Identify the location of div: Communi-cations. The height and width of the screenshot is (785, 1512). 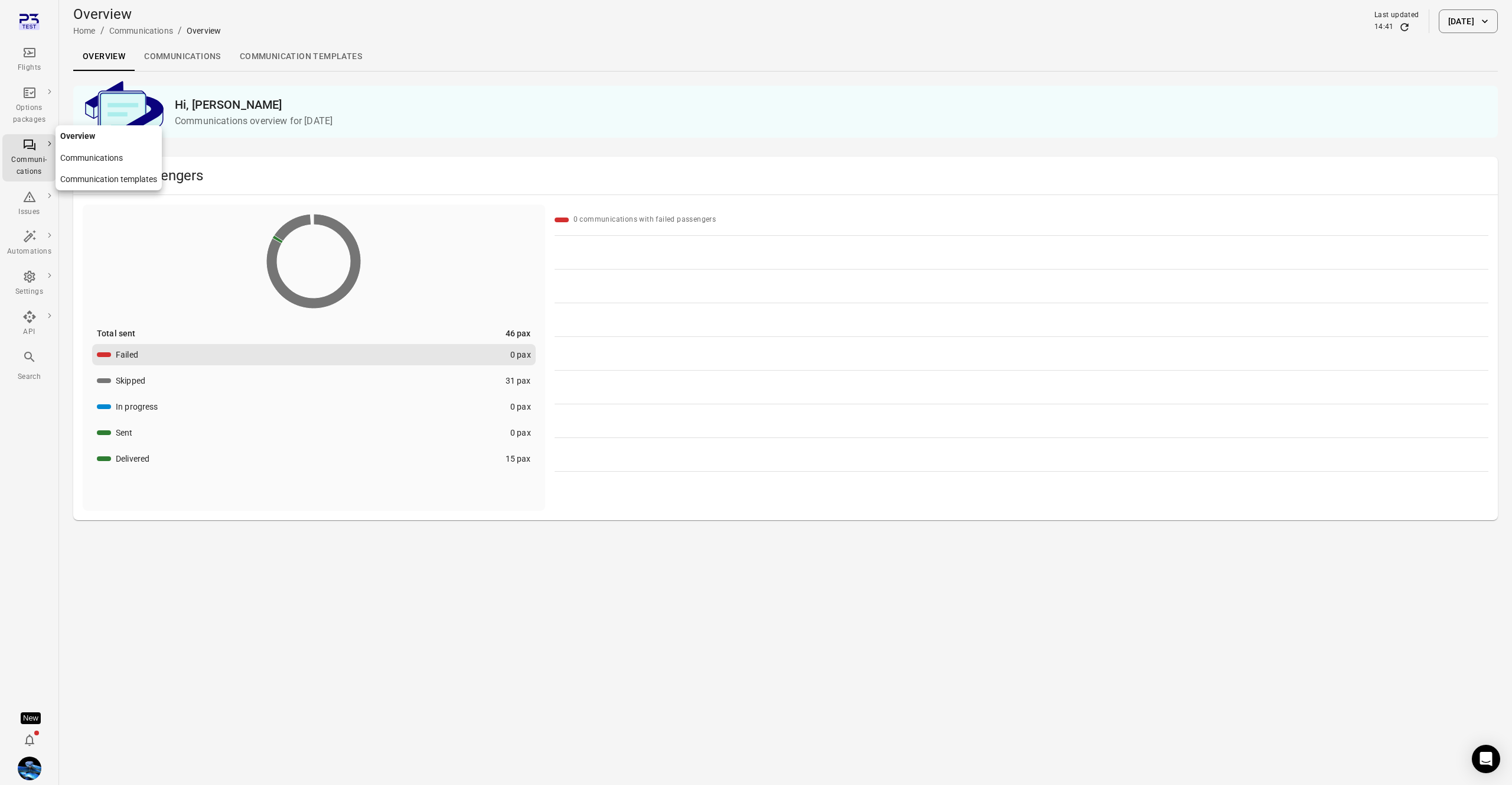
(29, 167).